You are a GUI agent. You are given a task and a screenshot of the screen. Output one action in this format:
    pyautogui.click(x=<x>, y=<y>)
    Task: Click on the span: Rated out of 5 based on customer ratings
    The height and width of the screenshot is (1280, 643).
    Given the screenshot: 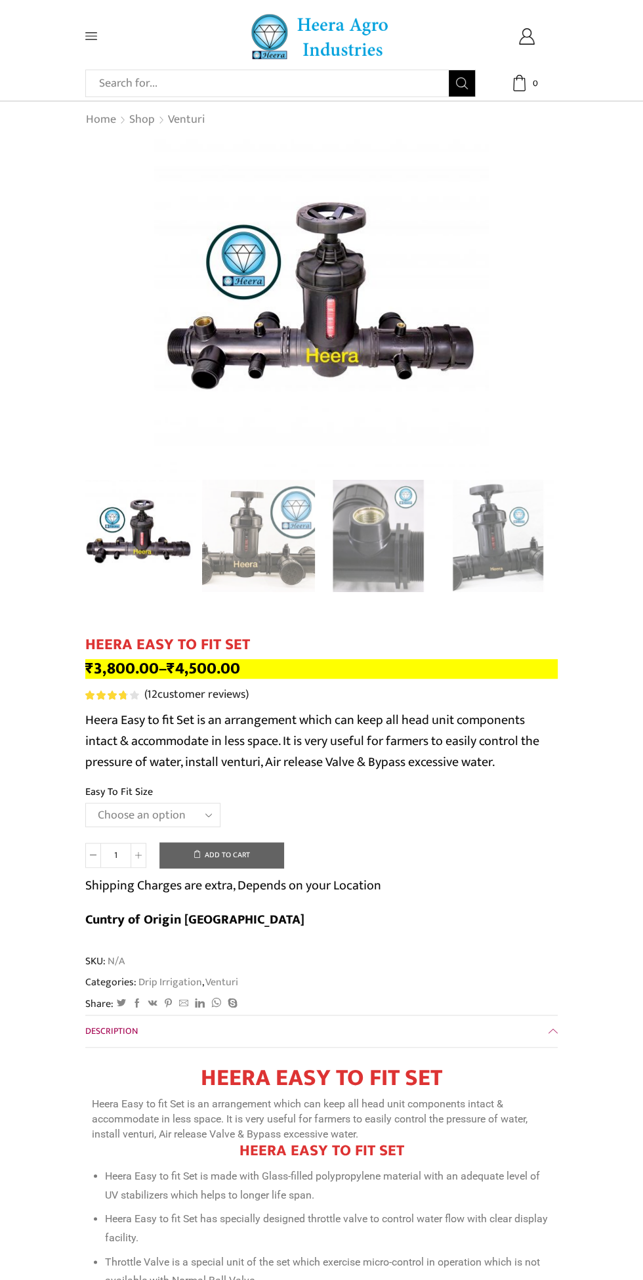 What is the action you would take?
    pyautogui.click(x=106, y=695)
    